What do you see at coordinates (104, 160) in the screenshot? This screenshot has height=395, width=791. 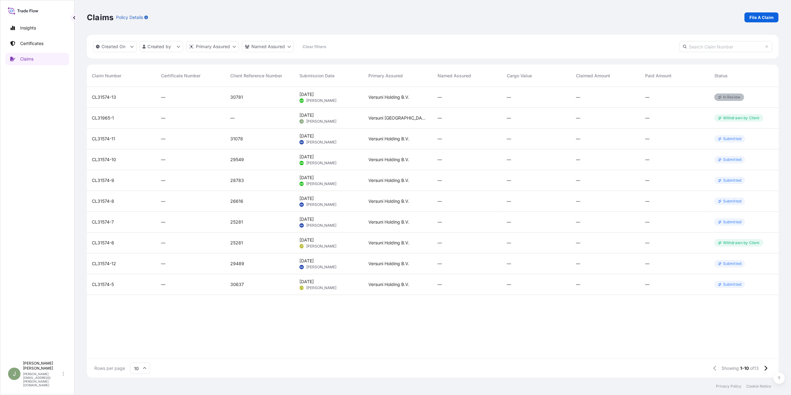 I see `span: CL31574-10` at bounding box center [104, 160].